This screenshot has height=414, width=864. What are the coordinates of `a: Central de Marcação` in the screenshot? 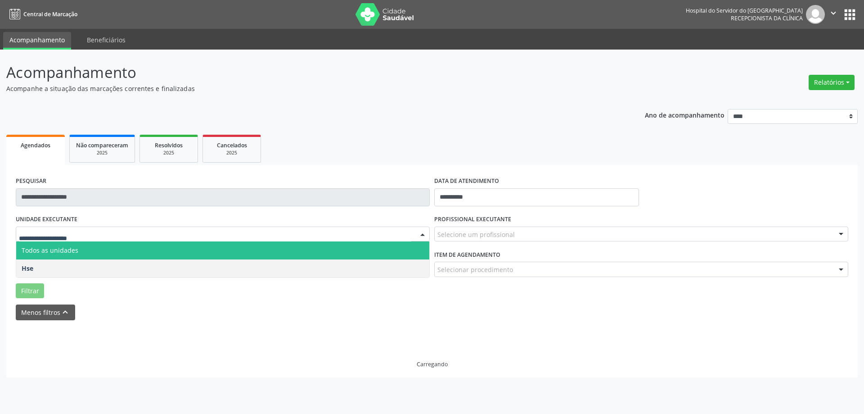 It's located at (42, 14).